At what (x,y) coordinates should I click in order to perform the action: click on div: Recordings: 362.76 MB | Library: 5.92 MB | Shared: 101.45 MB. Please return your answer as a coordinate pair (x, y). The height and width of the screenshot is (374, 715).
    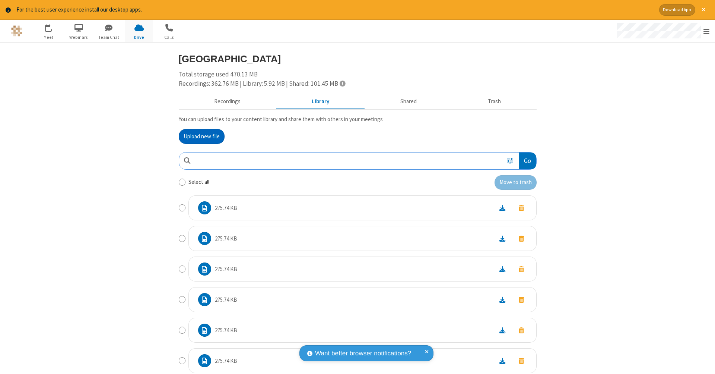
    Looking at the image, I should click on (358, 84).